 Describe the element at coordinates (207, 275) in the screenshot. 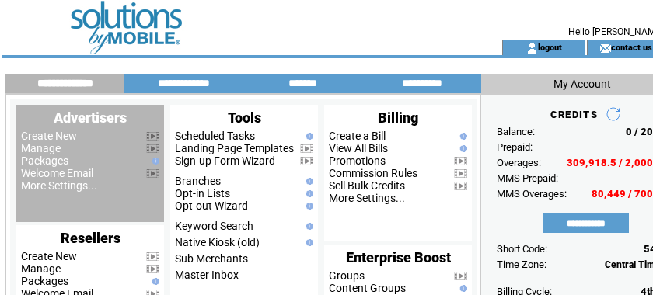

I see `a: Master Inbox` at that location.